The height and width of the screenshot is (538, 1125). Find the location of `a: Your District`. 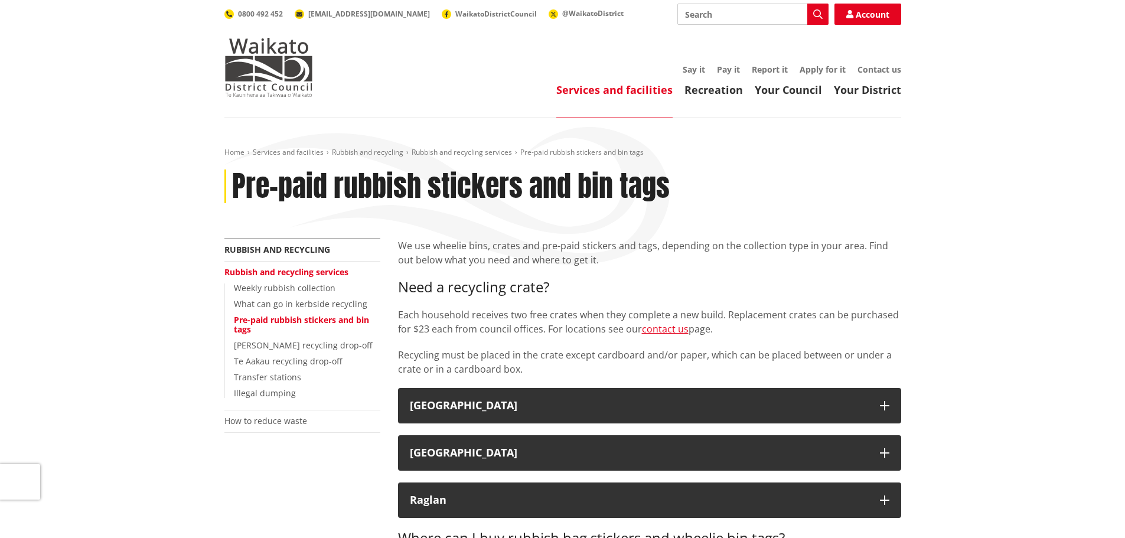

a: Your District is located at coordinates (868, 90).